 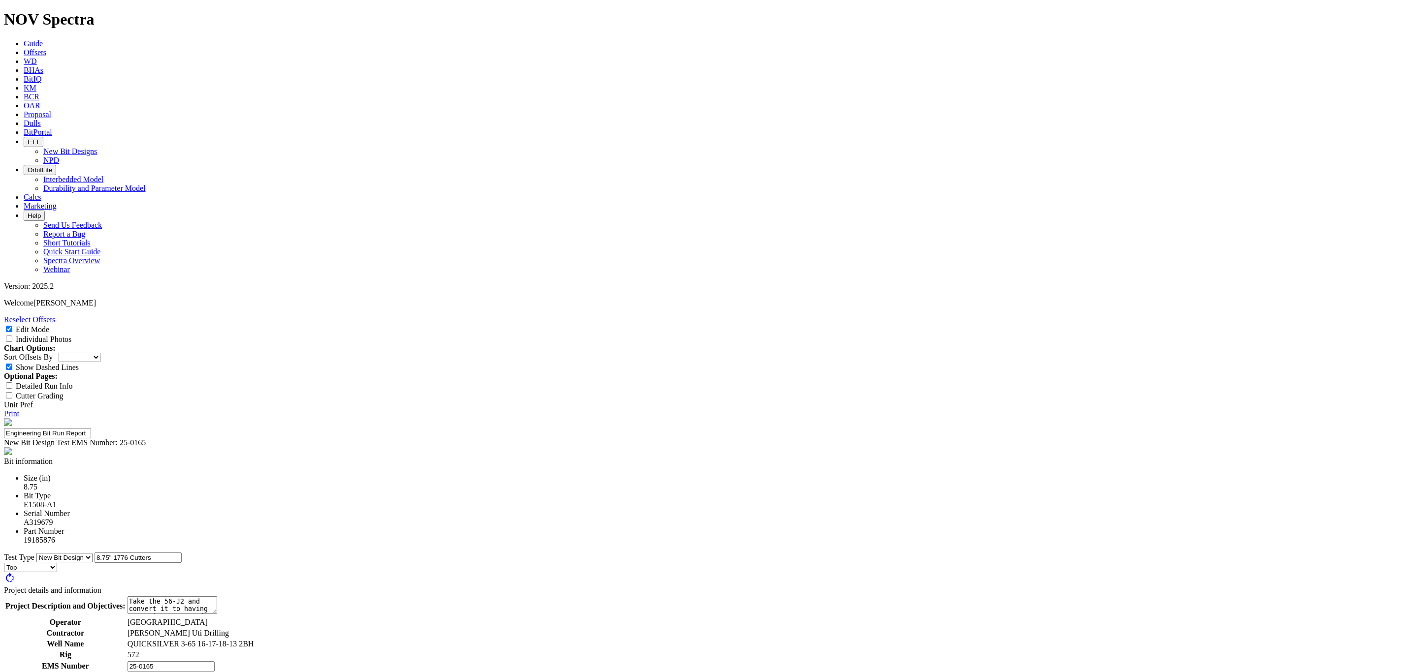 I want to click on label: Test Type, so click(x=19, y=557).